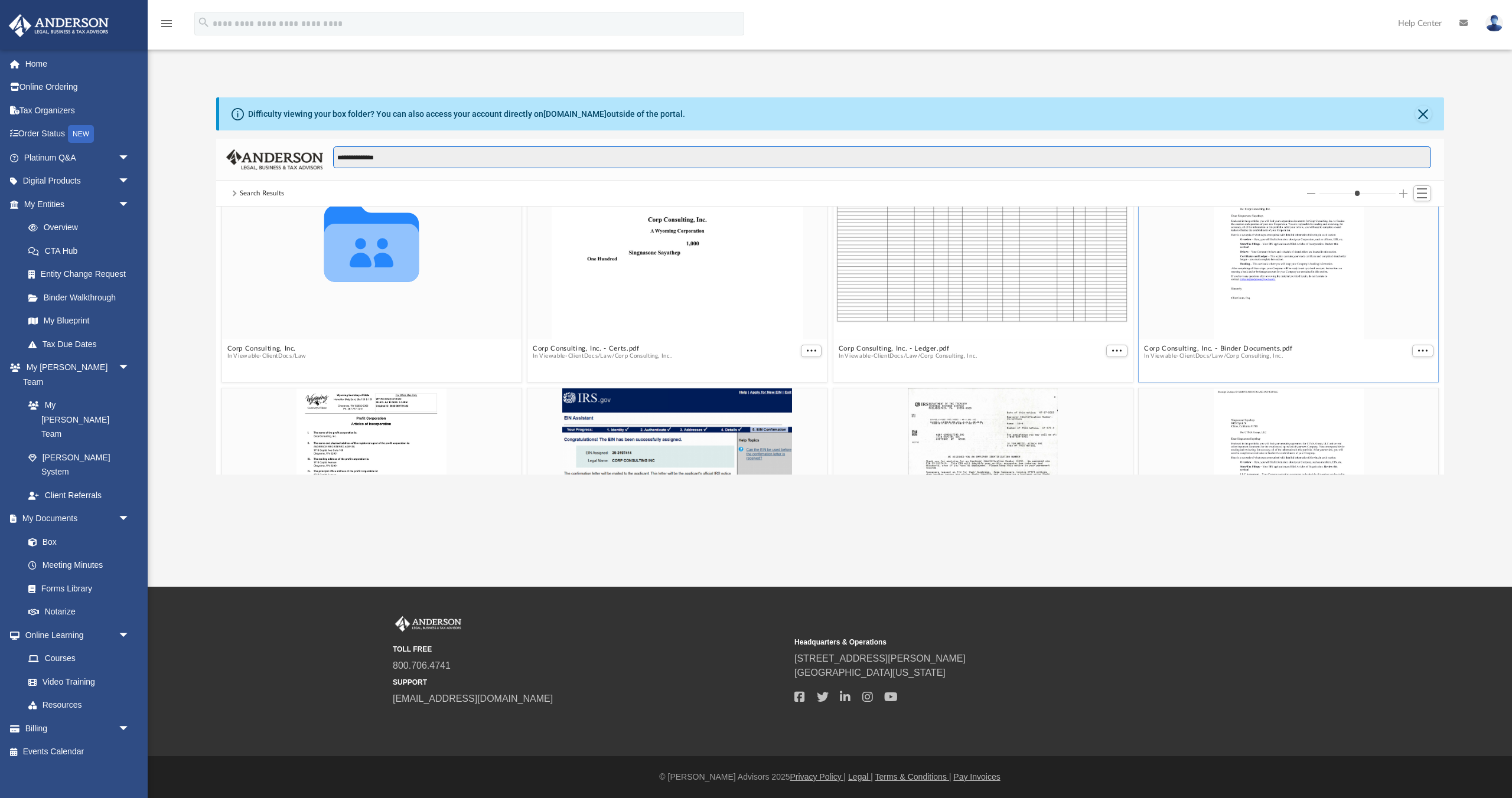 The height and width of the screenshot is (798, 1512). What do you see at coordinates (167, 27) in the screenshot?
I see `a: menu` at bounding box center [167, 27].